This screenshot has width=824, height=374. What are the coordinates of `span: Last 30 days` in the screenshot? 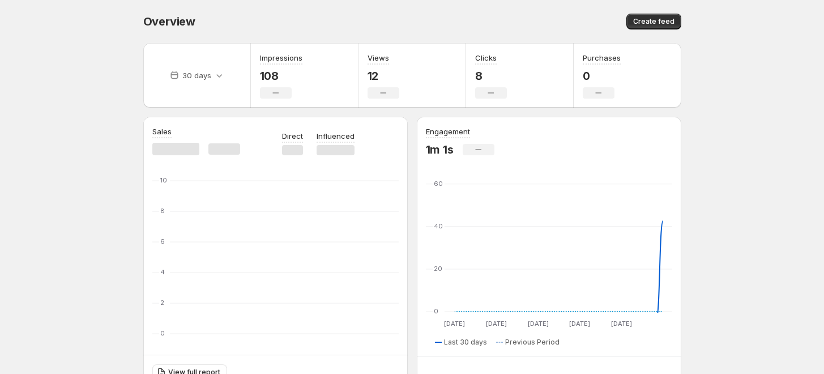 It's located at (466, 342).